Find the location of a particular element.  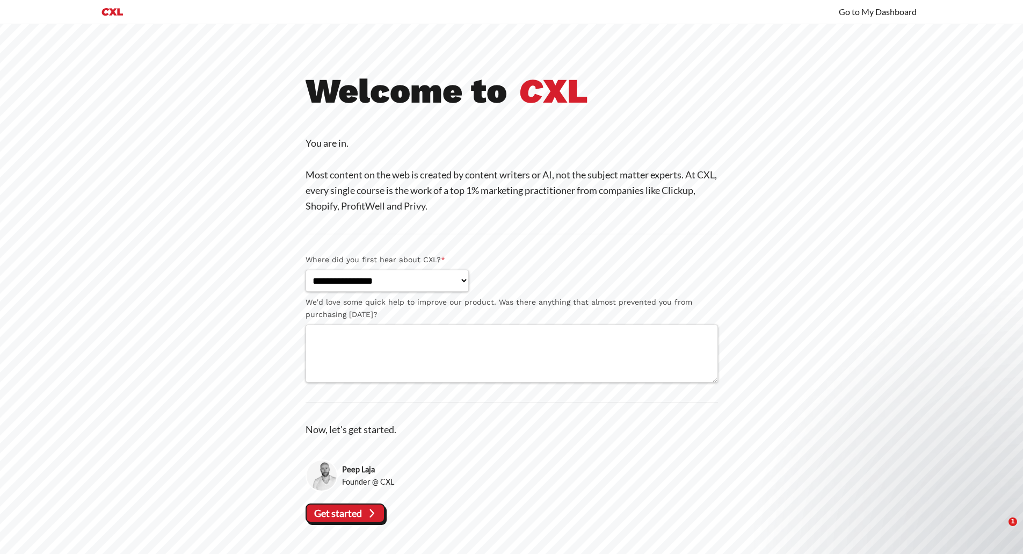

i: C is located at coordinates (531, 91).